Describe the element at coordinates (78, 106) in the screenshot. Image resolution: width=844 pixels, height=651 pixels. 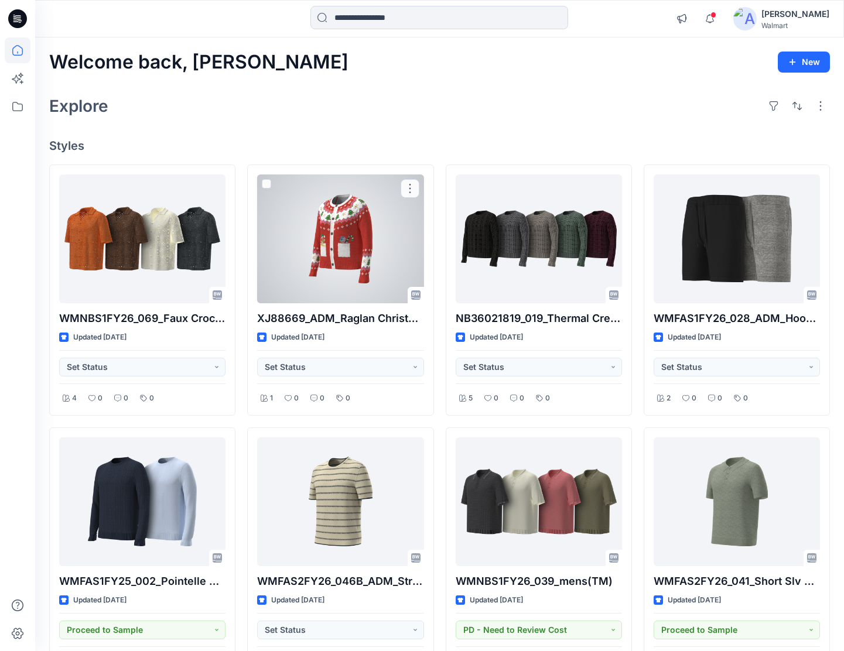
I see `h2: Explore` at that location.